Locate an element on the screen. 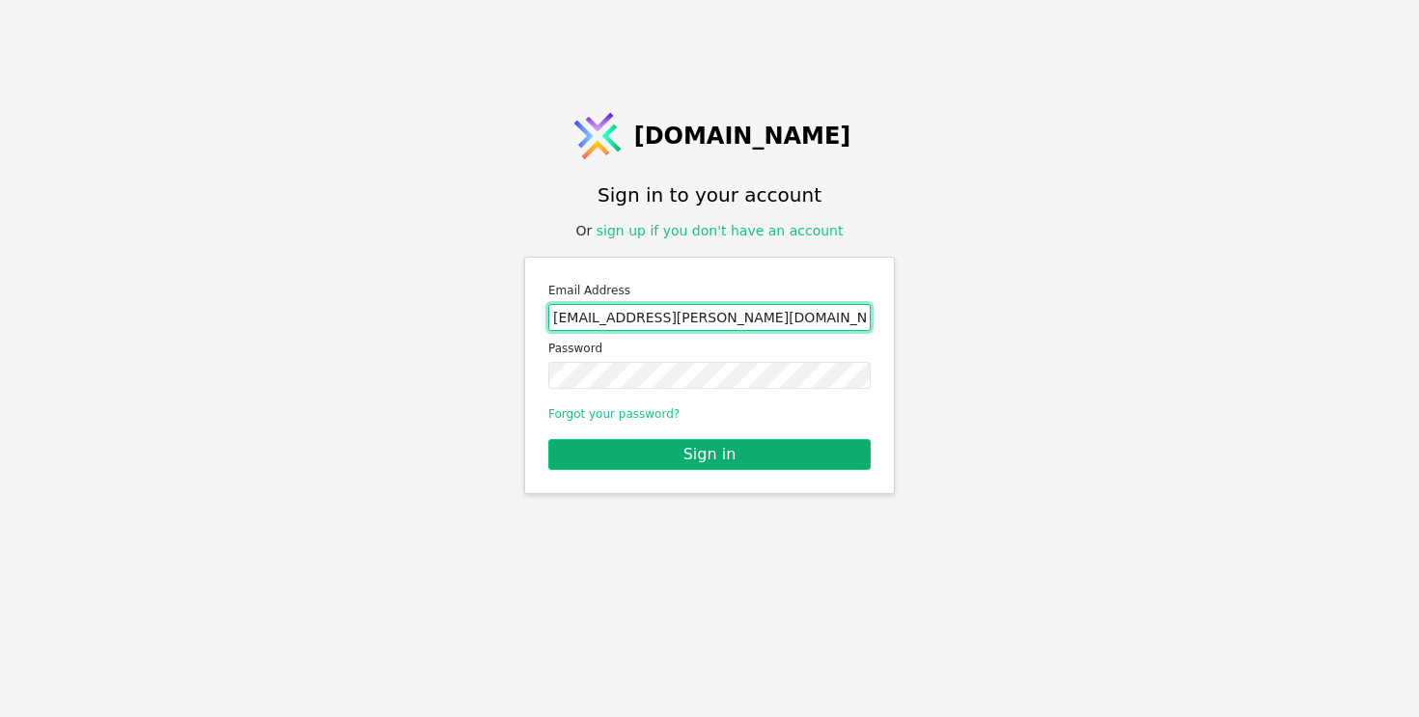 Image resolution: width=1419 pixels, height=717 pixels. div: Or is located at coordinates (709, 231).